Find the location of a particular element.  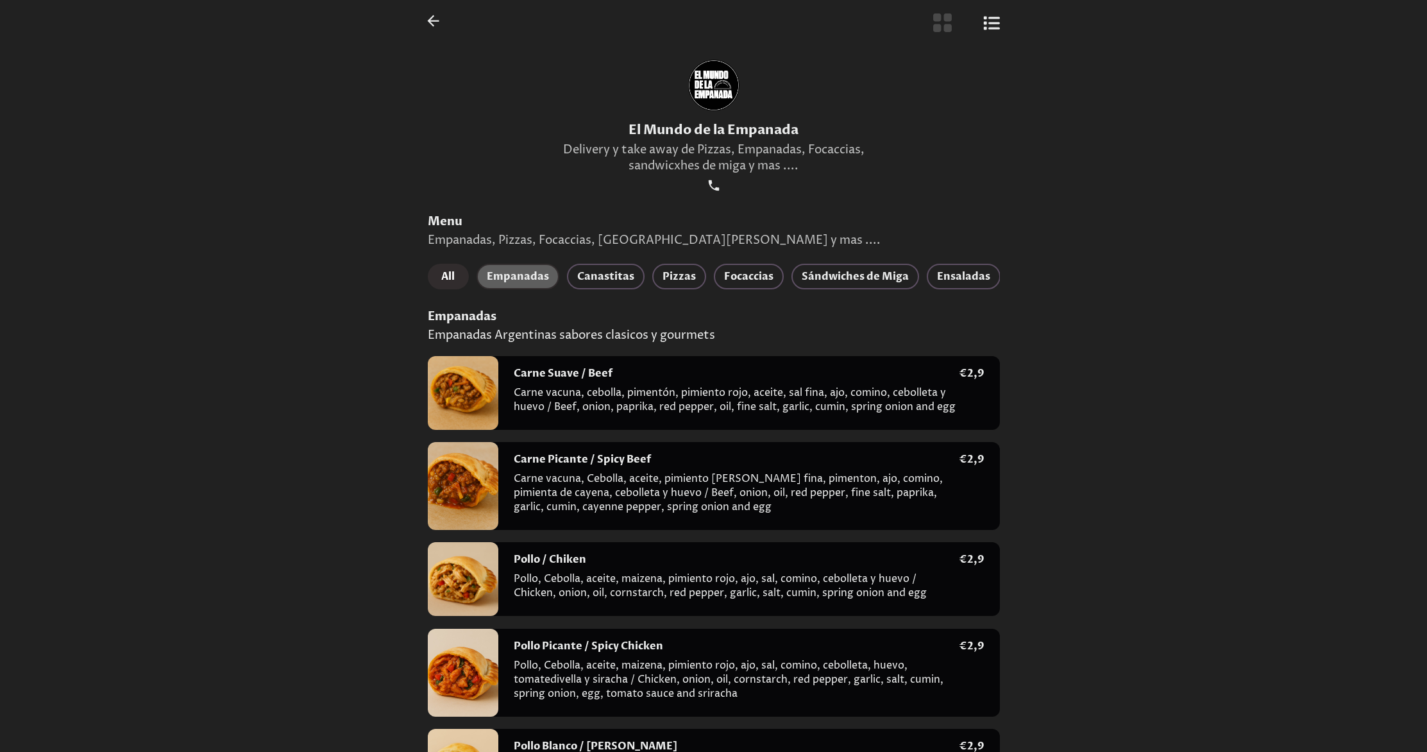

p: Pollo, Cebolla, aceite, maizena, pimiento rojo, ajo, sal, comino, cebolleta y huevo / Chicken, on... is located at coordinates (736, 588).